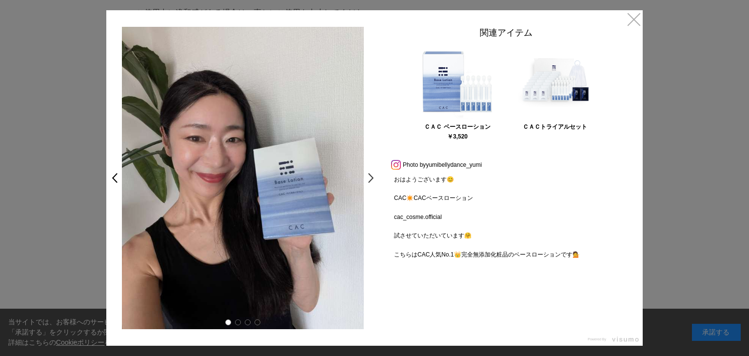 Image resolution: width=749 pixels, height=356 pixels. Describe the element at coordinates (457, 82) in the screenshot. I see `img: 060059.jpg` at that location.